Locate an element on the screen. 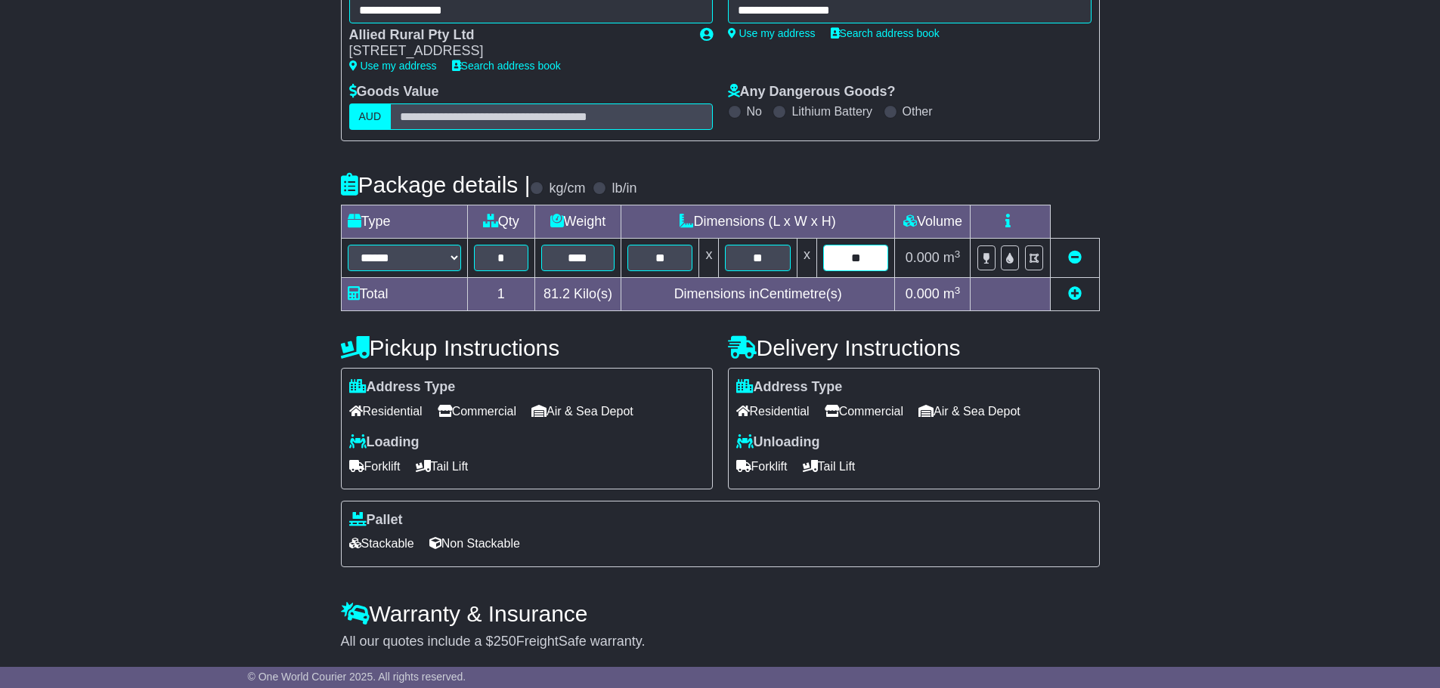 This screenshot has height=688, width=1440. span: 250 is located at coordinates (505, 642).